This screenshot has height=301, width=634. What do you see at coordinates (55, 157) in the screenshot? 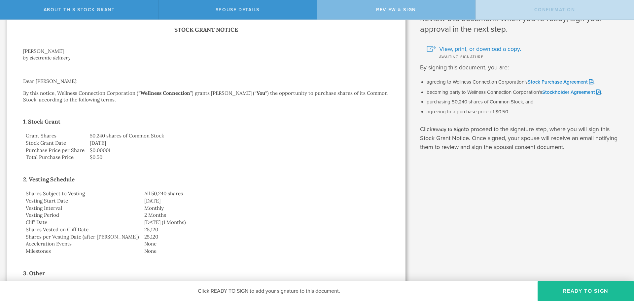
I see `td: Total Purchase Price` at bounding box center [55, 157].